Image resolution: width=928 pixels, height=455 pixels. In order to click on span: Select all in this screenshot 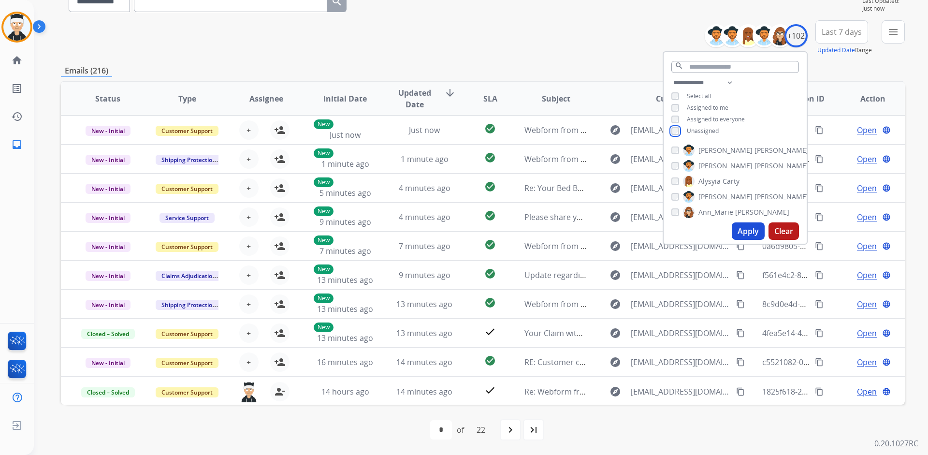, I will do `click(699, 96)`.